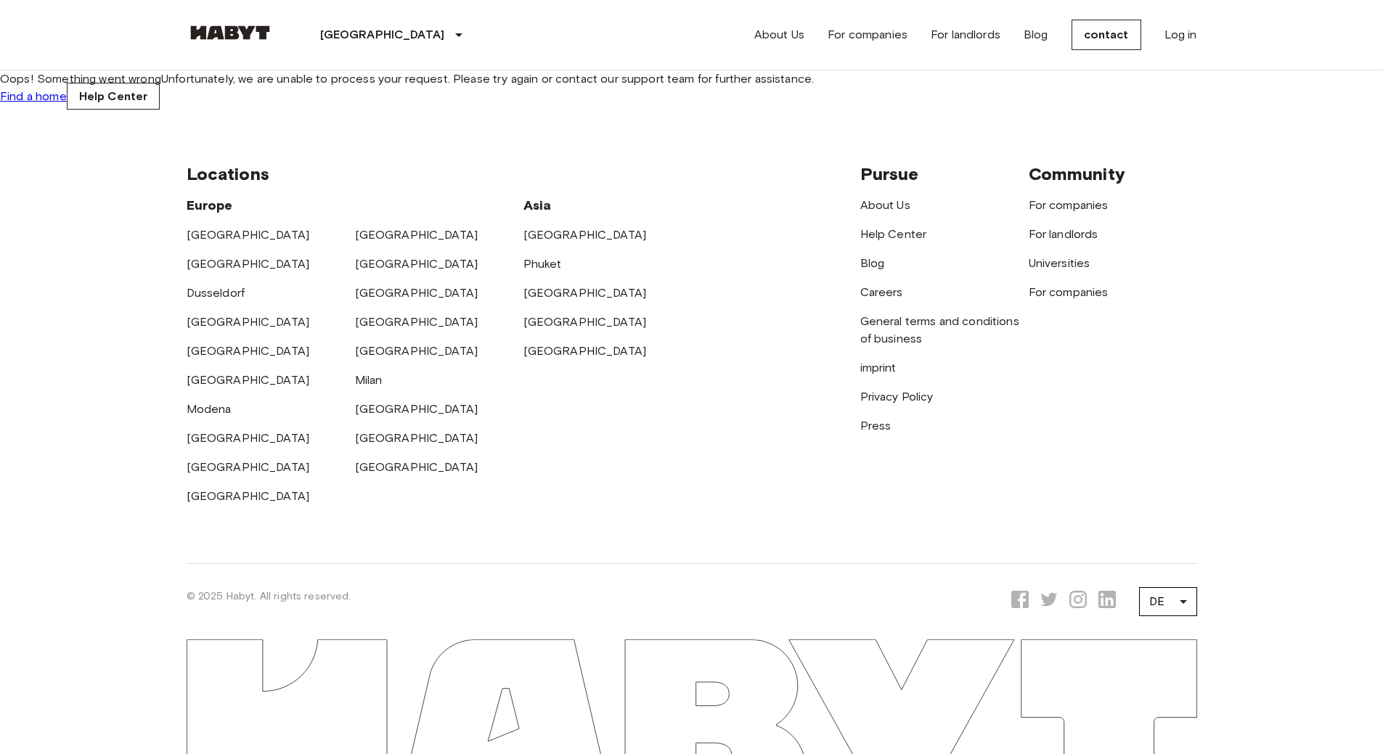 Image resolution: width=1383 pixels, height=754 pixels. I want to click on font: © 2025 Habyt. All rights reserved., so click(269, 596).